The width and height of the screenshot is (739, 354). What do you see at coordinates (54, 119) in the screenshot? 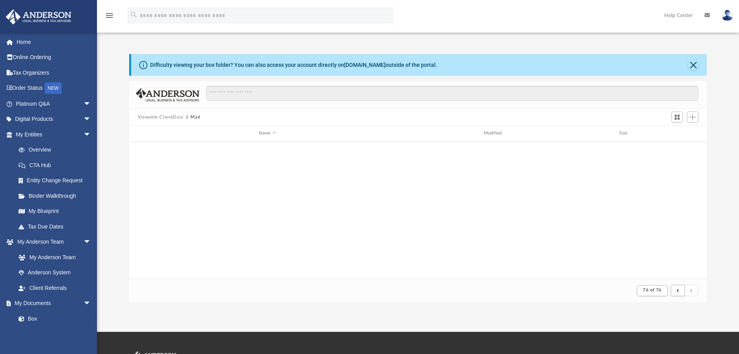
I see `a: Digital Productsarrow_drop_down` at bounding box center [54, 119].